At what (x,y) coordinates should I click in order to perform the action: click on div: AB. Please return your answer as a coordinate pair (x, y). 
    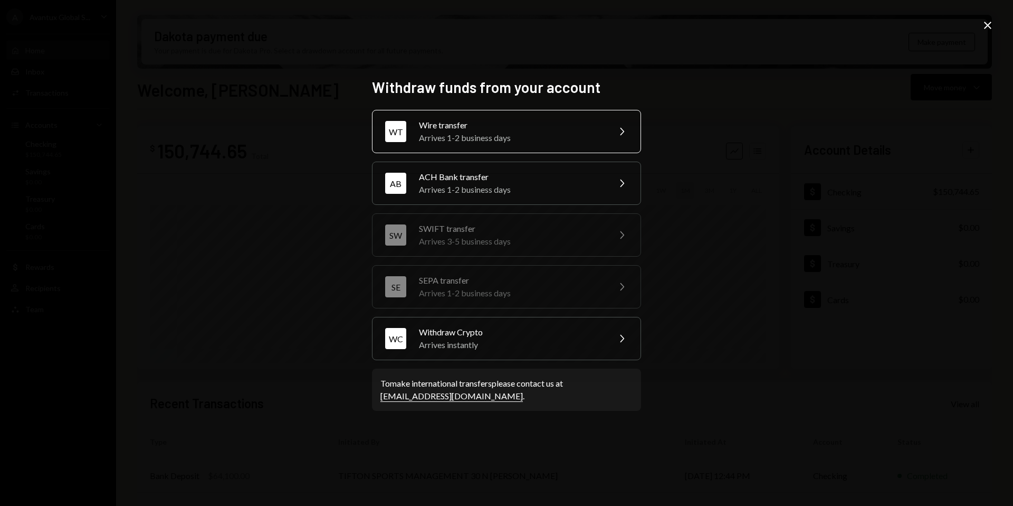
    Looking at the image, I should click on (396, 183).